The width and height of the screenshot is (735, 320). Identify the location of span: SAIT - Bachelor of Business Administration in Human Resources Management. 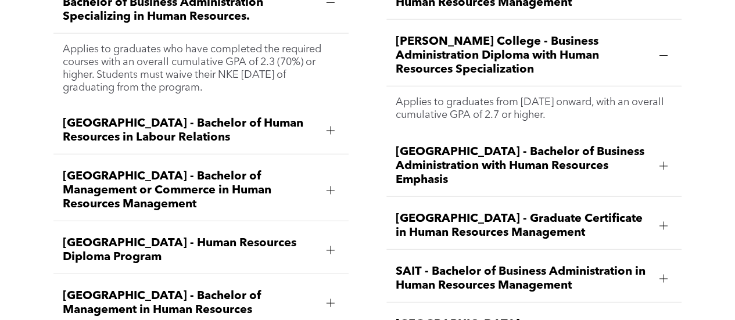
(523, 279).